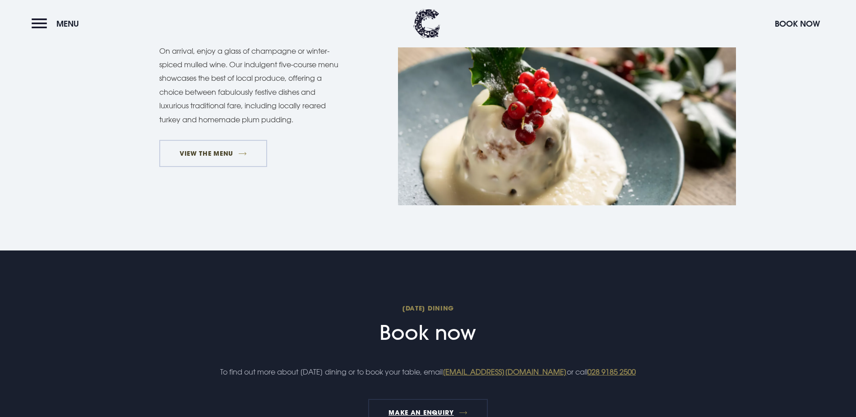  What do you see at coordinates (214, 153) in the screenshot?
I see `a: VIEW THE MENU` at bounding box center [214, 153].